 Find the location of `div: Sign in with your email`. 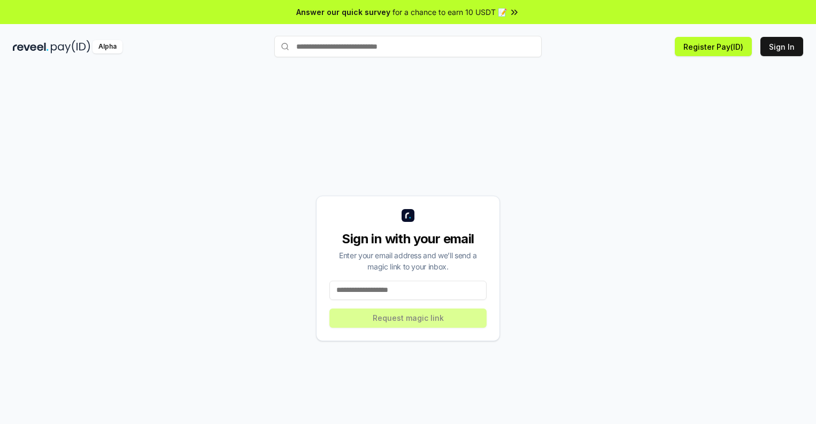

div: Sign in with your email is located at coordinates (408, 239).